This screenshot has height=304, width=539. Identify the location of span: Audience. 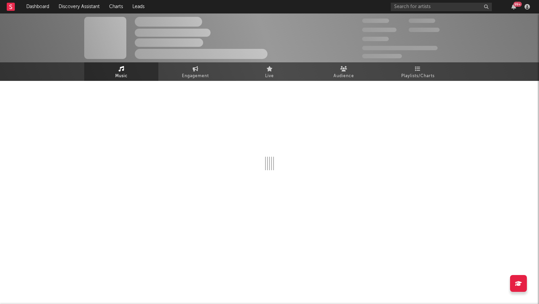
(344, 76).